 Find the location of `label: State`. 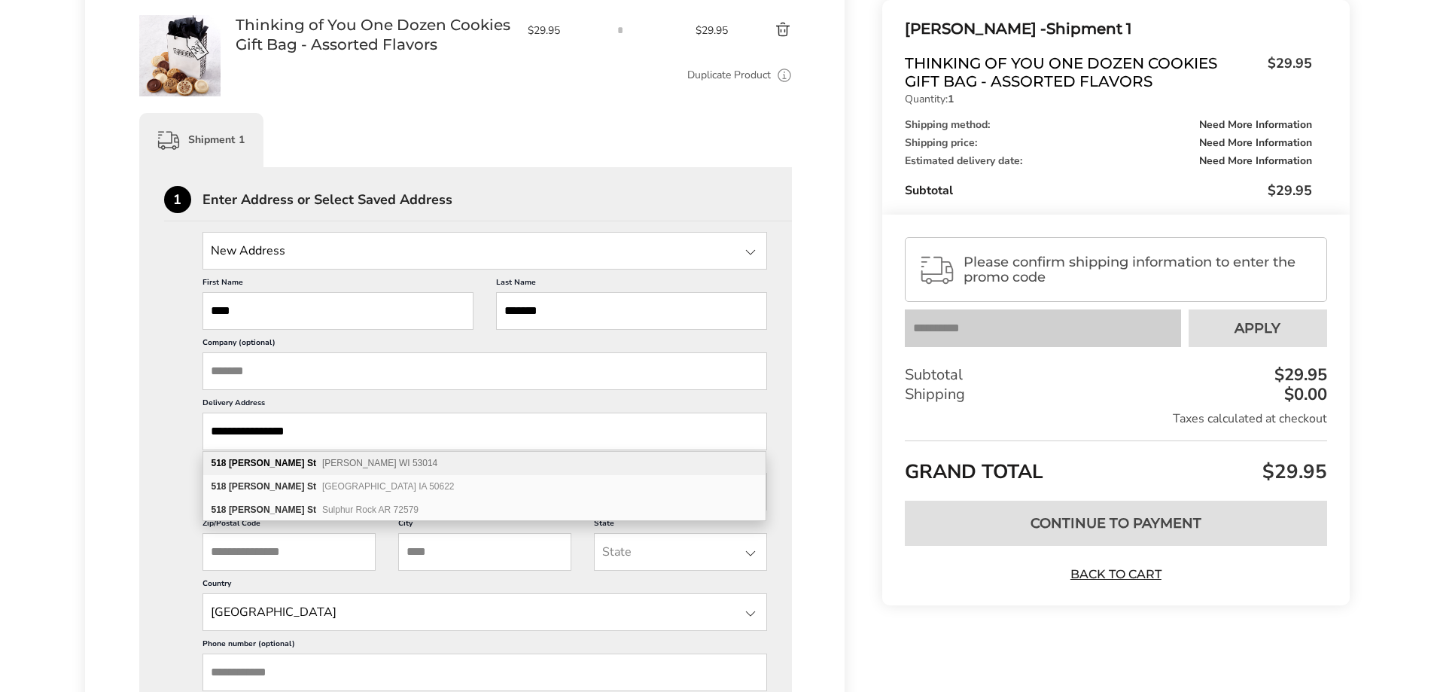

label: State is located at coordinates (680, 525).